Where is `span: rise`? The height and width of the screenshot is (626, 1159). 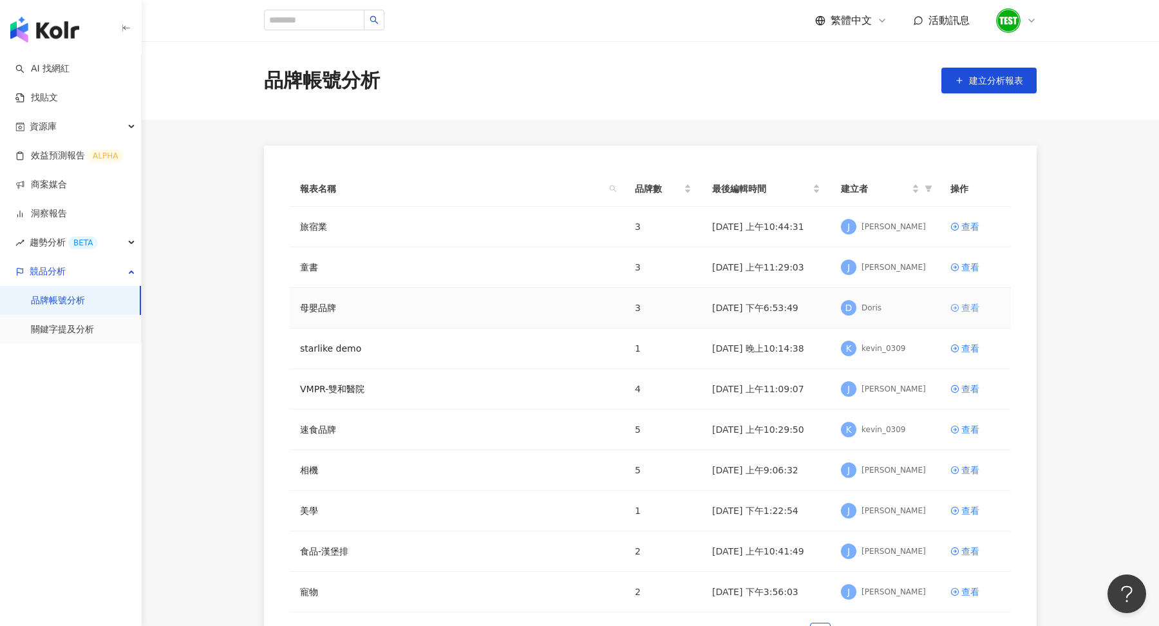 span: rise is located at coordinates (20, 243).